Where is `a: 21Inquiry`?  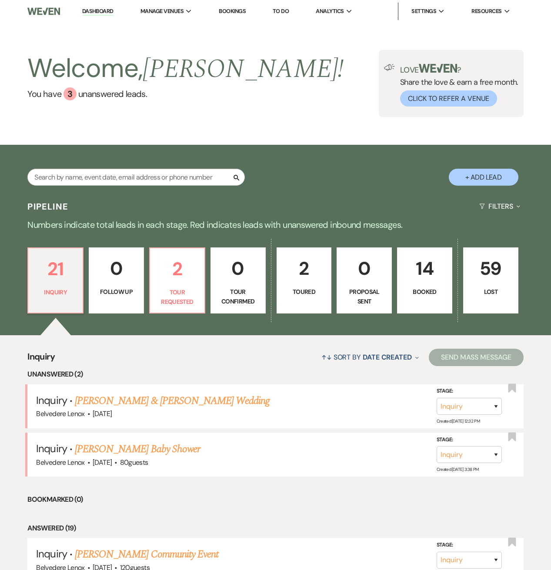
a: 21Inquiry is located at coordinates (55, 281).